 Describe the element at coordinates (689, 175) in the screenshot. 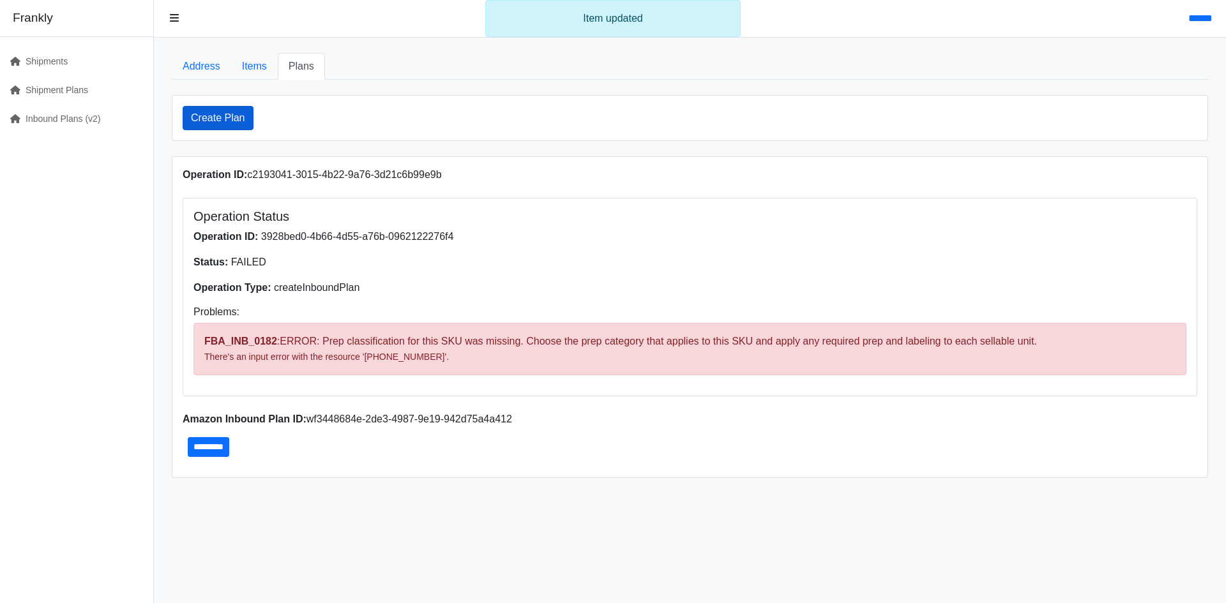

I see `p: c2193041-3015-4b22-9a76-3d21c6b99e9b` at that location.